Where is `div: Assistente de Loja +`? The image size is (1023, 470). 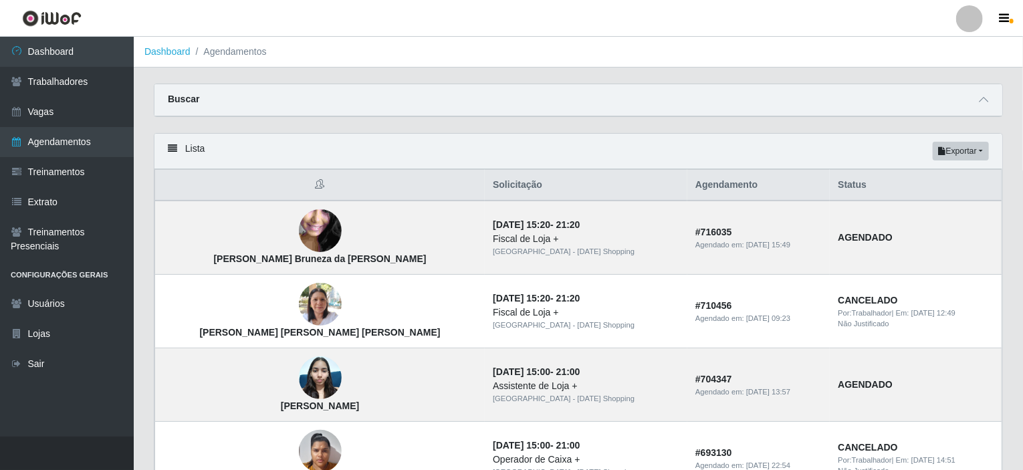 div: Assistente de Loja + is located at coordinates (586, 386).